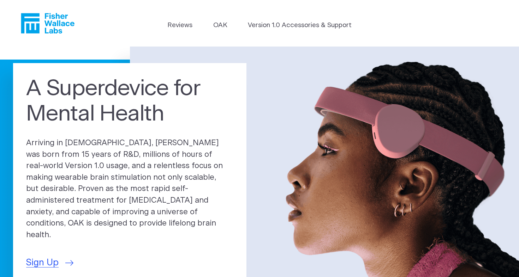 The image size is (519, 277). Describe the element at coordinates (50, 263) in the screenshot. I see `a: Sign Up` at that location.